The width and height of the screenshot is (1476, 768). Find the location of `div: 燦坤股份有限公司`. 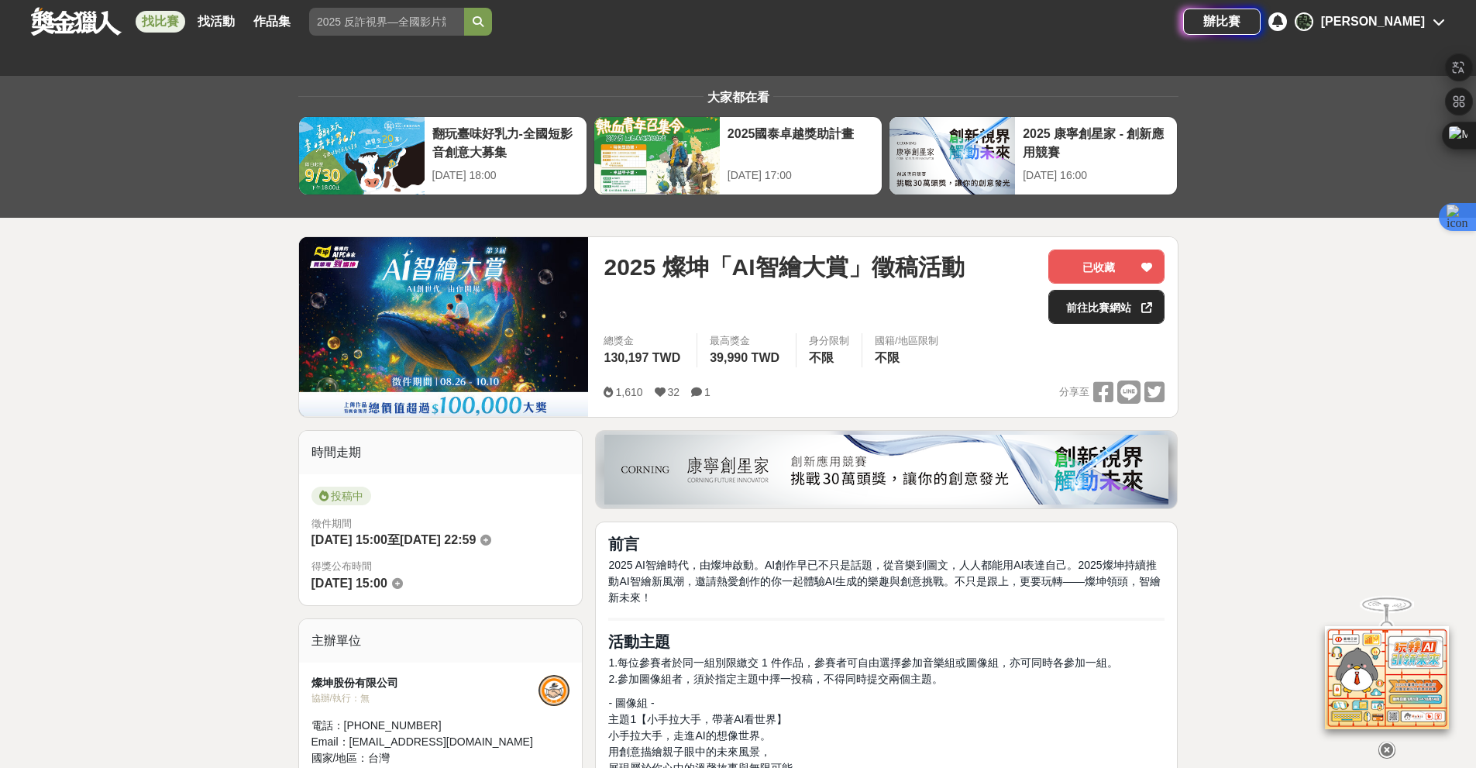

div: 燦坤股份有限公司 is located at coordinates (425, 683).